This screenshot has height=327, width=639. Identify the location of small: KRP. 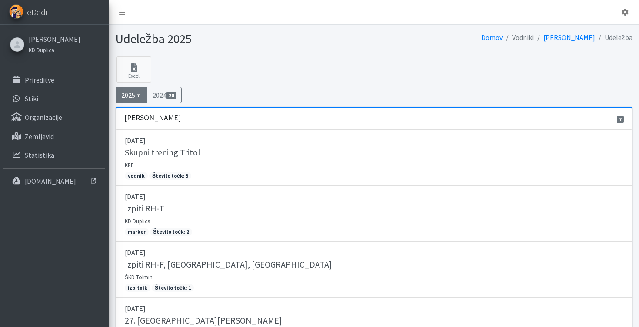
(129, 165).